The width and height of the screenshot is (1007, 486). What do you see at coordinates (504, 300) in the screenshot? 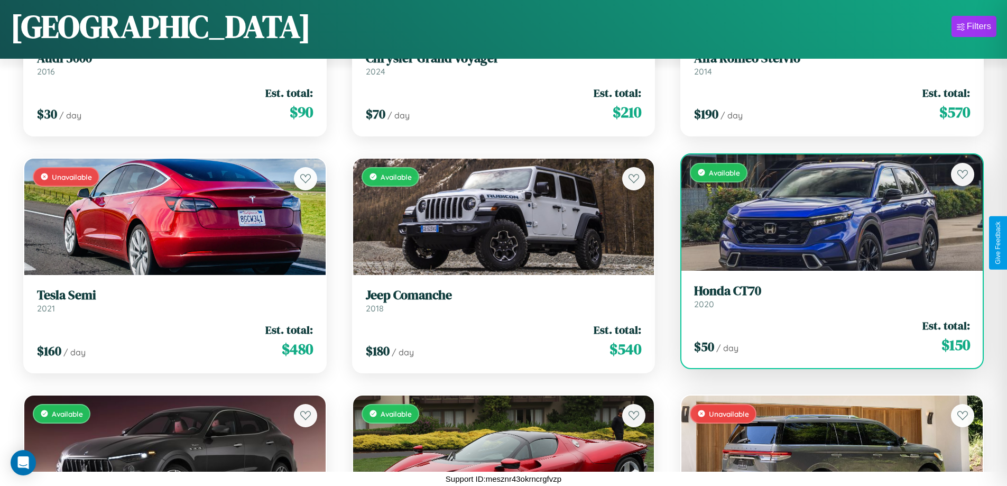
I see `a: Jeep Comanche2018` at bounding box center [504, 300].